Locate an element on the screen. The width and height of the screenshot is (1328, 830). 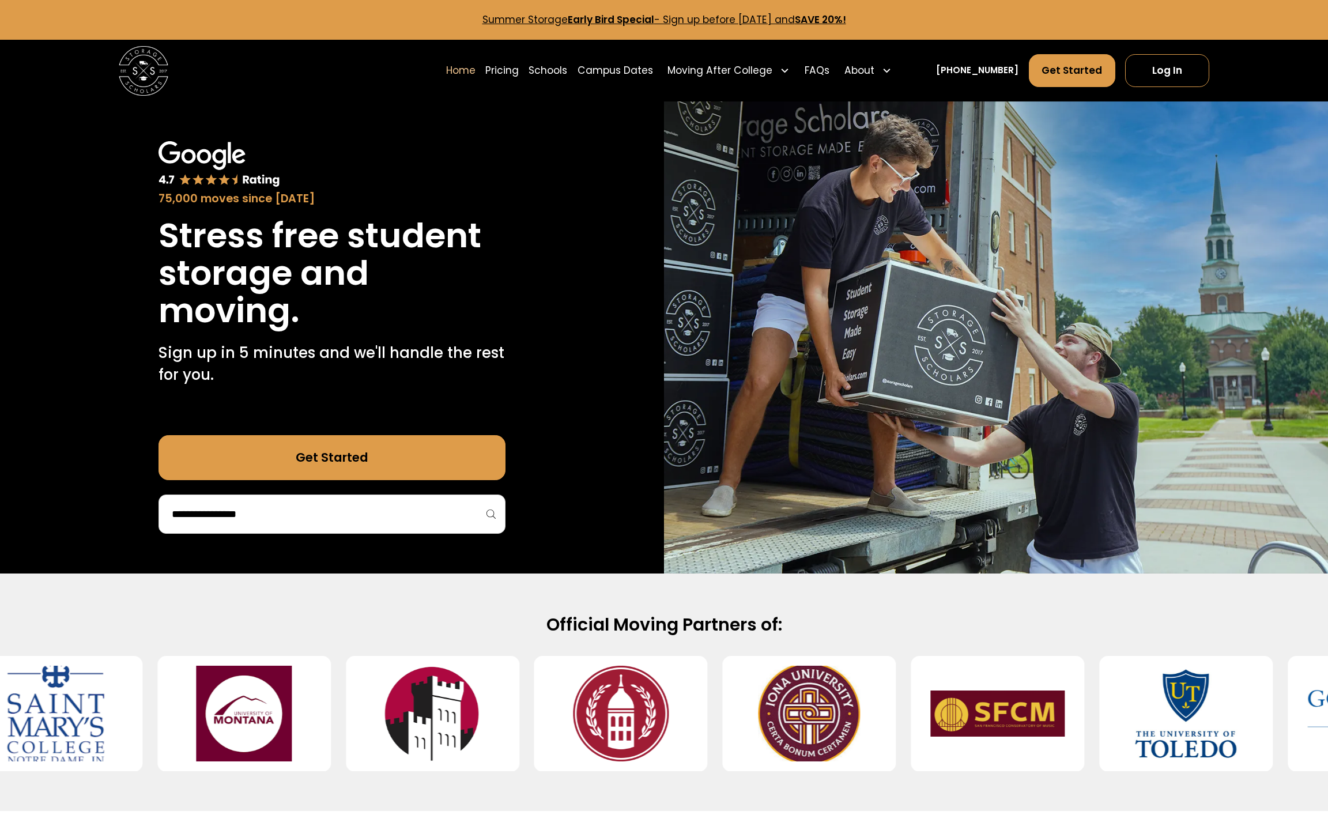
strong: SAVE 20%! is located at coordinates (820, 20).